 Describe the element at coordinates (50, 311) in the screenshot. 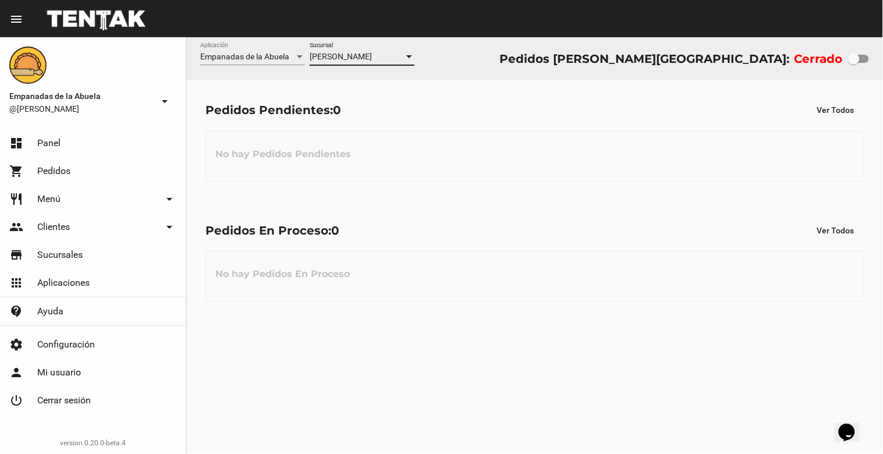

I see `span: Ayuda` at that location.